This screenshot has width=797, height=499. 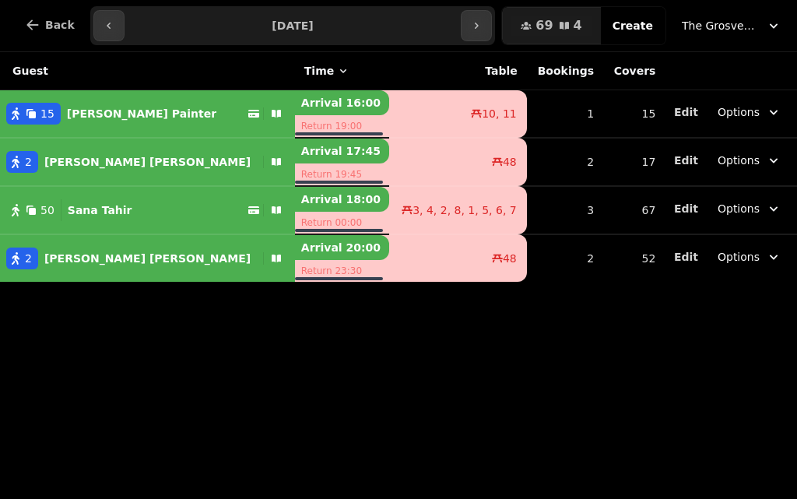 I want to click on span: 15, so click(x=47, y=114).